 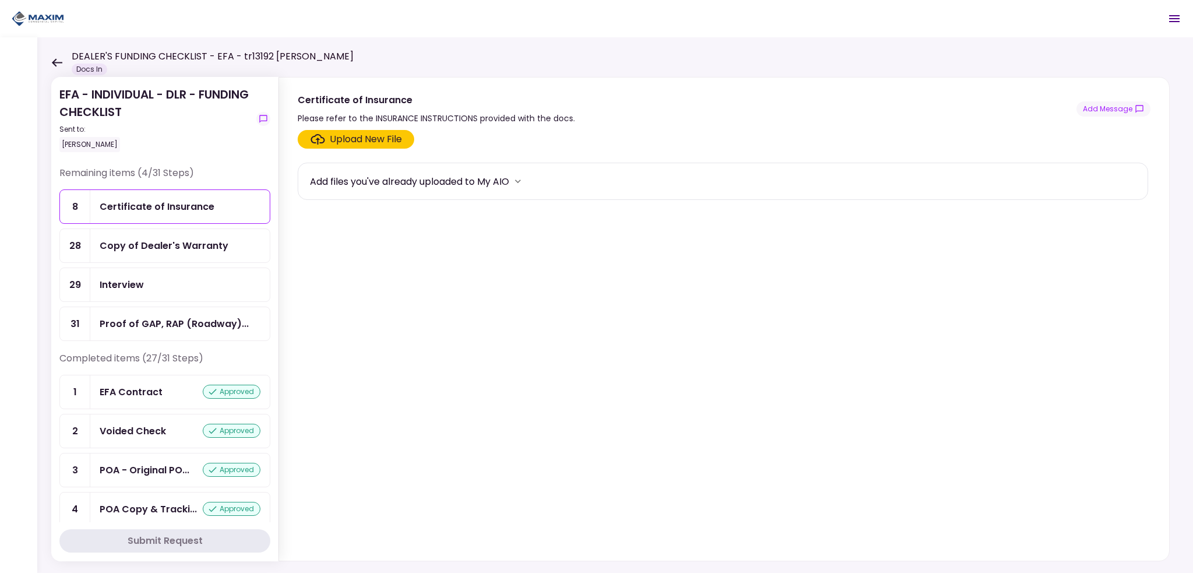 I want to click on div: Please refer to the INSURANCE INSTRUCTIONS provided with the docs., so click(x=436, y=118).